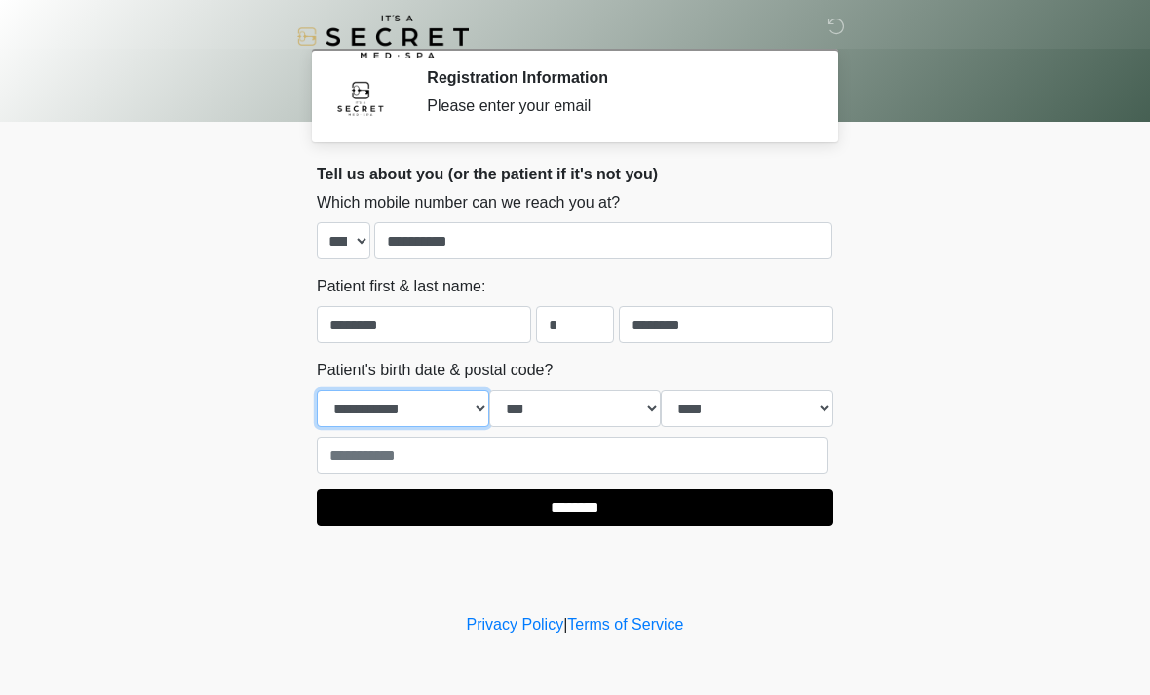  I want to click on h2: Tell us about you (or the patient if it's not you), so click(575, 173).